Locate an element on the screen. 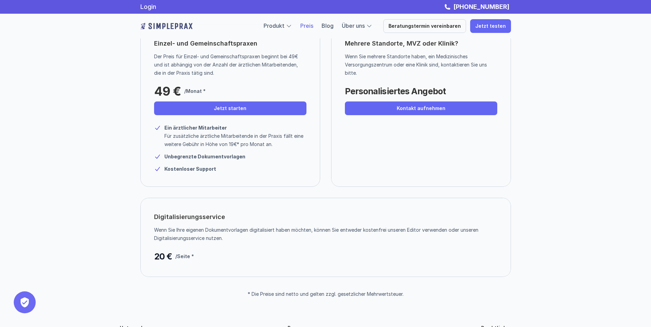 This screenshot has height=327, width=651. p: Jetzt testen is located at coordinates (490, 26).